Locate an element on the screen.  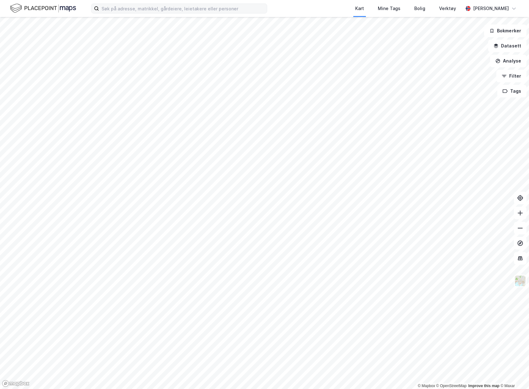
div: Kontrollprogram for chat is located at coordinates (513, 374).